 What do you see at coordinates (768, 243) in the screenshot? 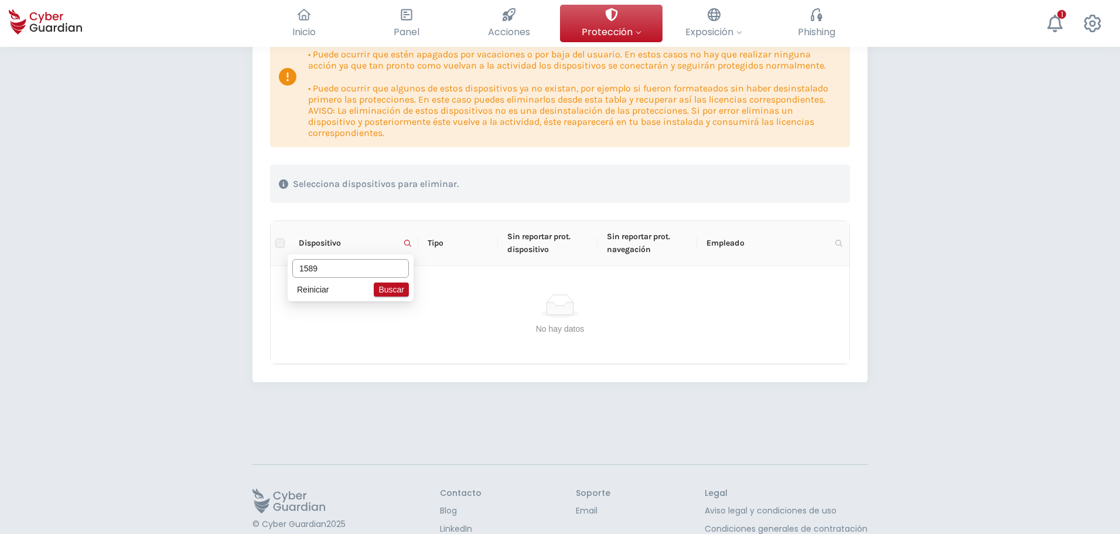
I see `span: Empleado` at bounding box center [768, 243].